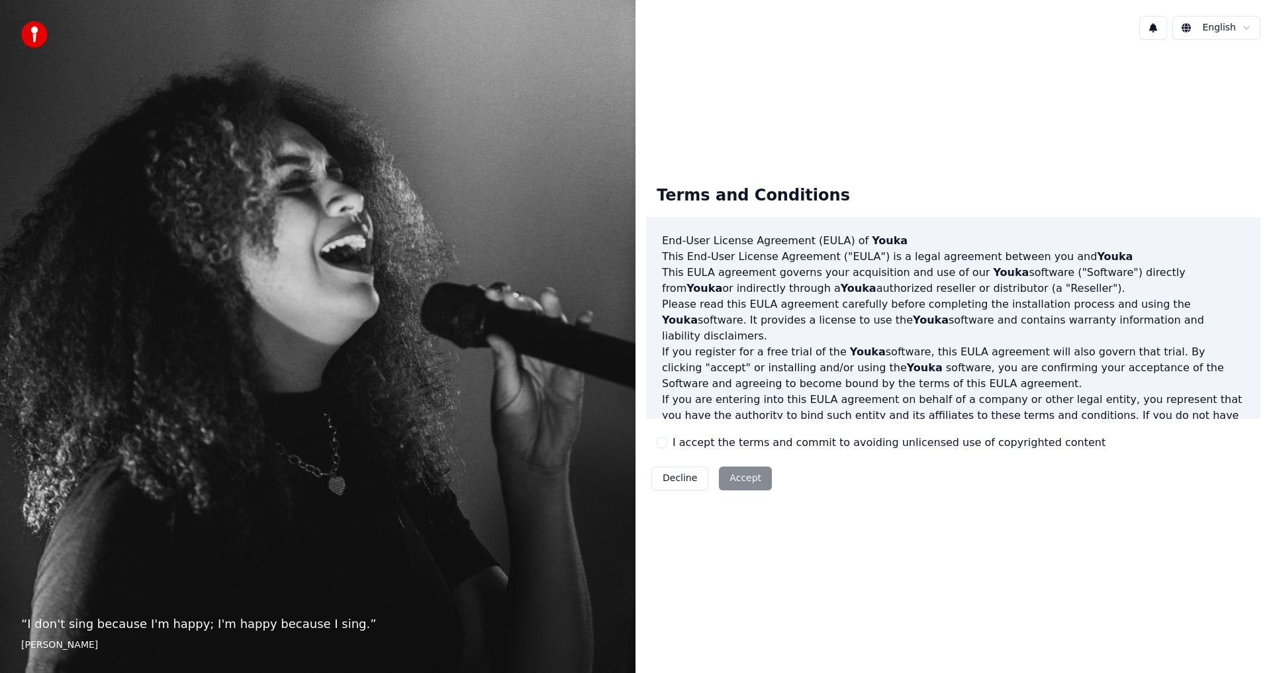 The image size is (1271, 673). I want to click on p: “ I don't sing because I'm happy; I'm happy because I sing. ”, so click(318, 624).